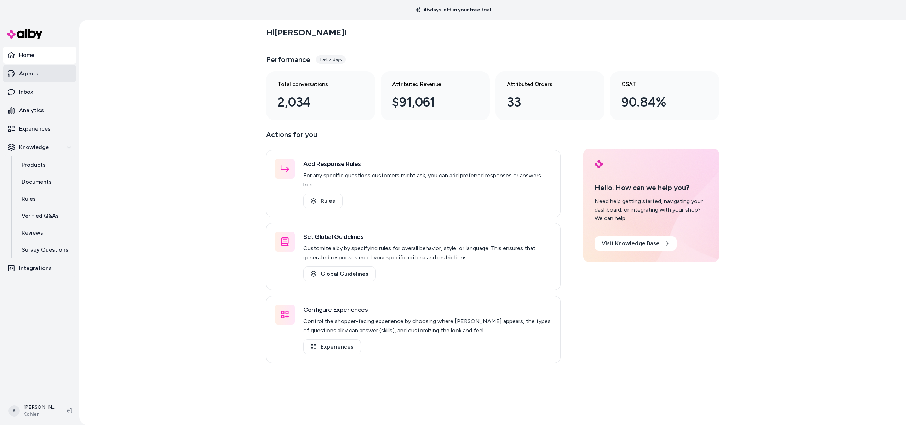 The height and width of the screenshot is (425, 906). Describe the element at coordinates (45, 250) in the screenshot. I see `p: Survey Questions` at that location.